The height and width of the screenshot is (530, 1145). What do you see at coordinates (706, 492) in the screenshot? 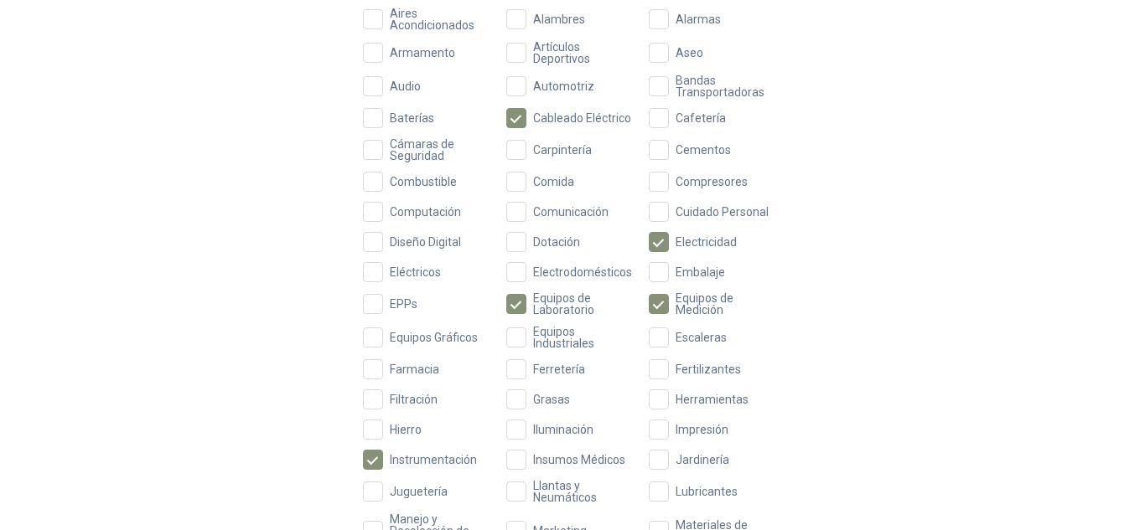
I see `span: Lubricantes` at bounding box center [706, 492].